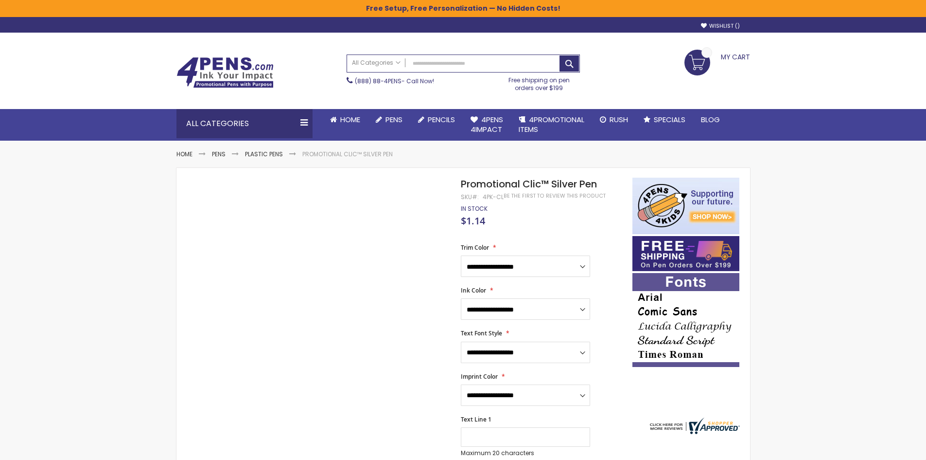 The height and width of the screenshot is (460, 926). Describe the element at coordinates (694, 426) in the screenshot. I see `img: 4pens.com widget logo` at that location.